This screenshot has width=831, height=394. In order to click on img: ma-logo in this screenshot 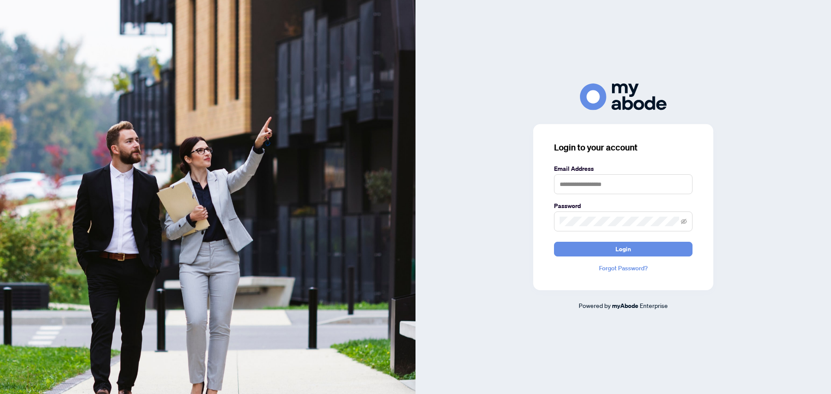, I will do `click(624, 97)`.